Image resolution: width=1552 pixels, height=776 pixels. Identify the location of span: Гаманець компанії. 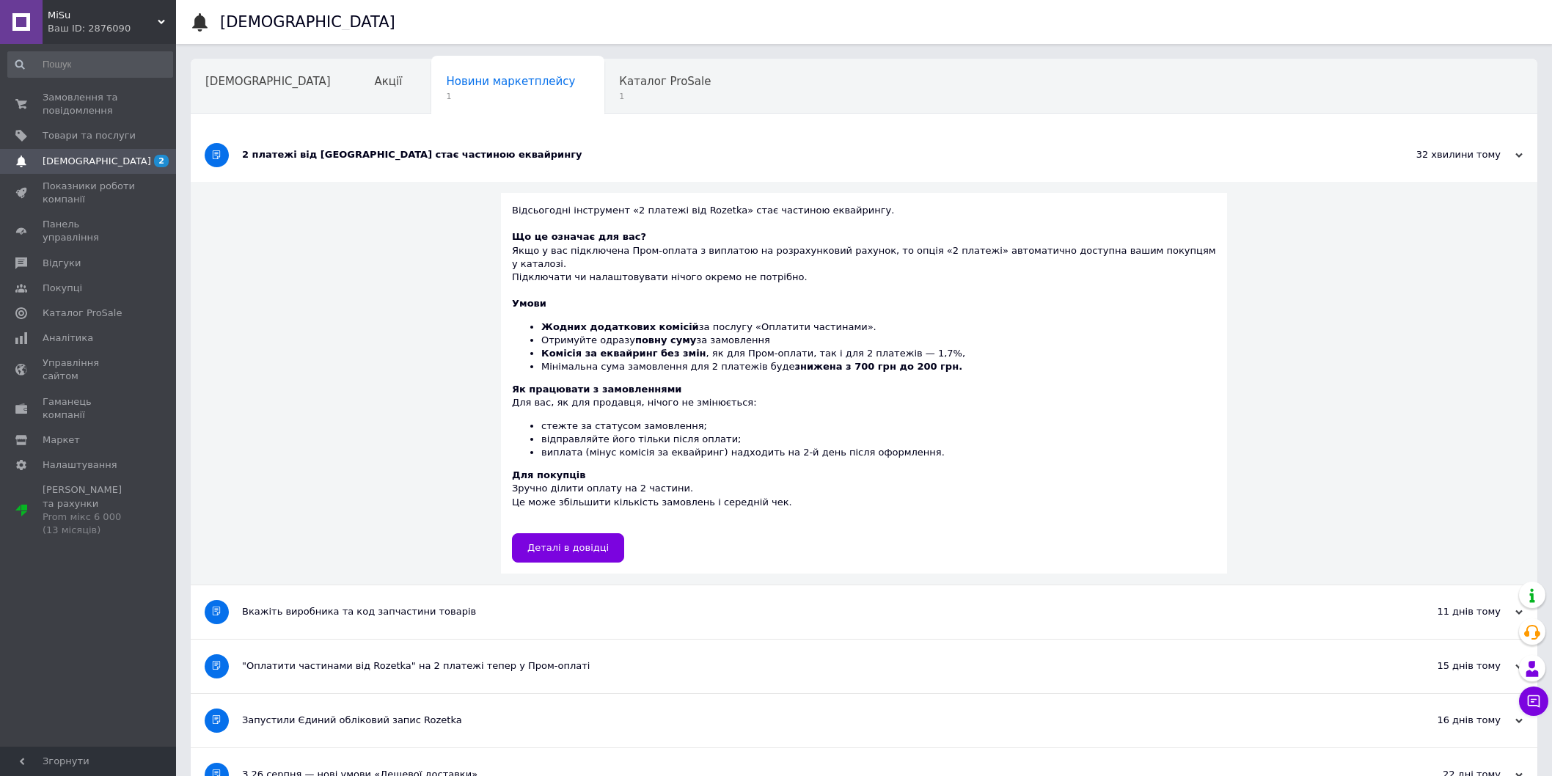
(89, 409).